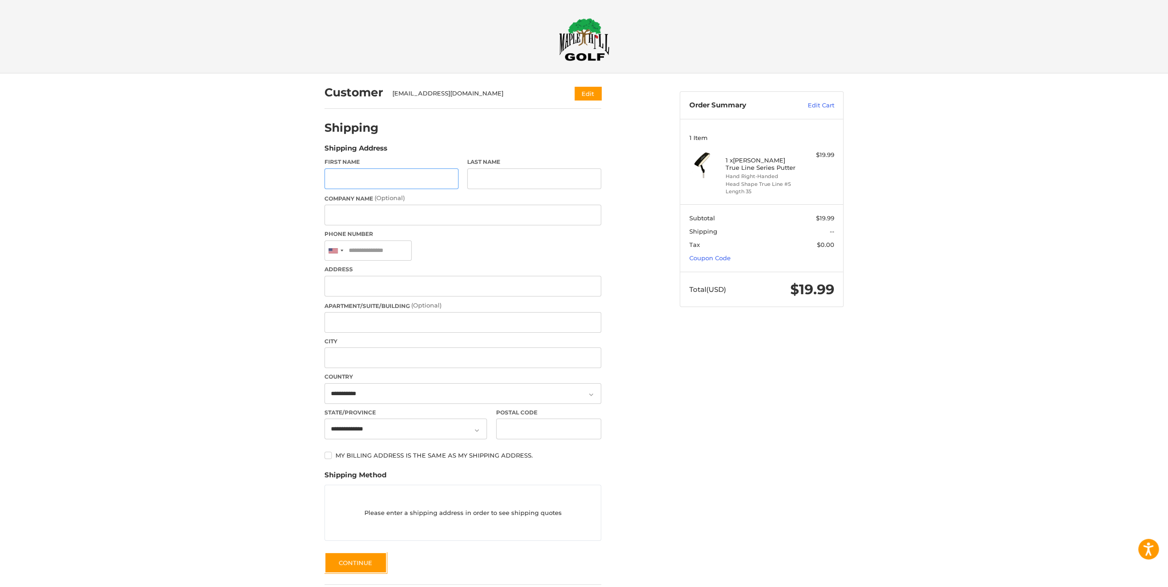 The width and height of the screenshot is (1168, 587). Describe the element at coordinates (739, 106) in the screenshot. I see `h3: Order Summary` at that location.